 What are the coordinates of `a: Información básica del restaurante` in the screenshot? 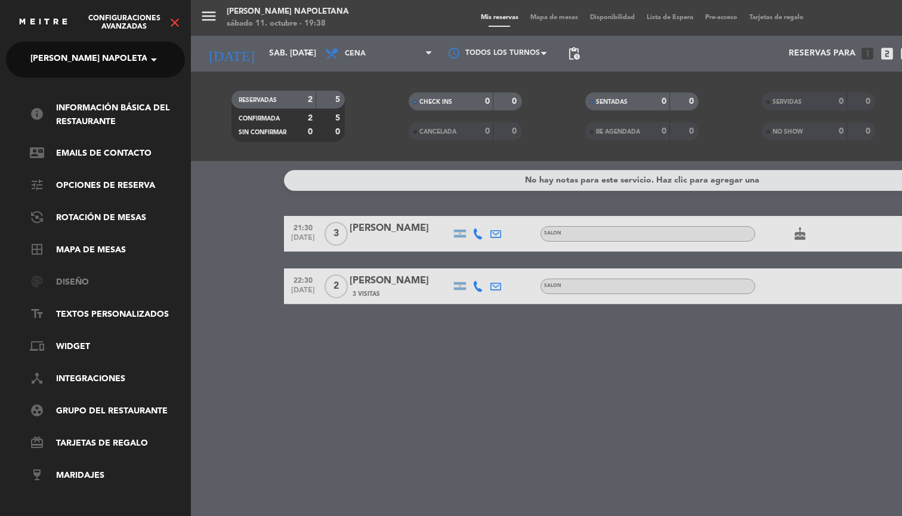 It's located at (107, 115).